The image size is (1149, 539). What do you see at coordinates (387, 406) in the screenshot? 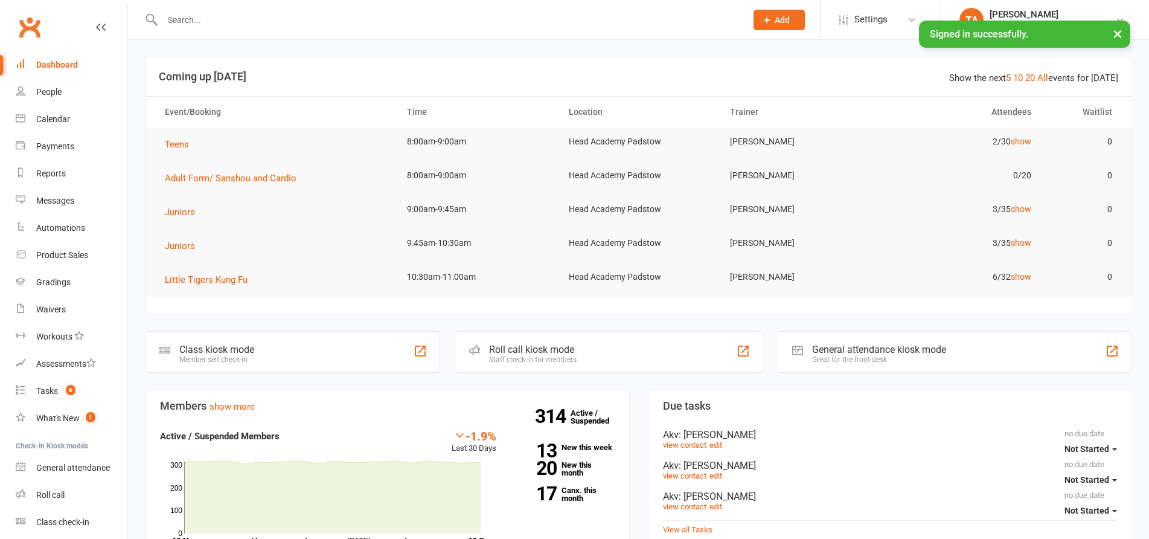
I see `h3: Members` at bounding box center [387, 406].